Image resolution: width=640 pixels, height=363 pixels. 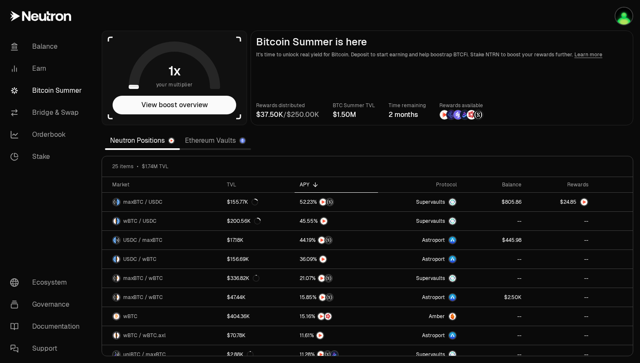 What do you see at coordinates (236, 335) in the screenshot?
I see `div: $70.78K` at bounding box center [236, 335].